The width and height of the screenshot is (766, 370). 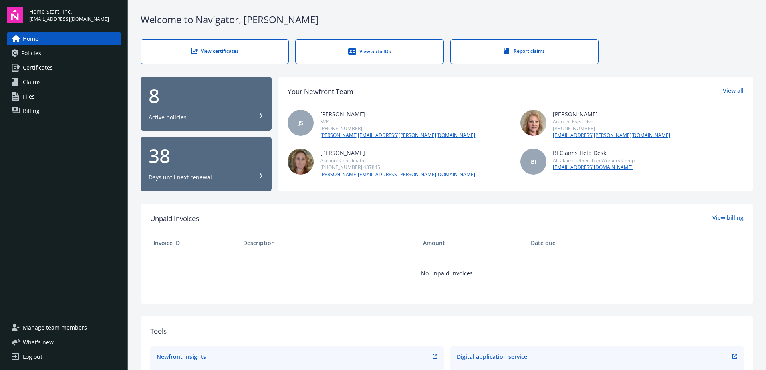 What do you see at coordinates (55, 328) in the screenshot?
I see `span: Manage team members` at bounding box center [55, 328].